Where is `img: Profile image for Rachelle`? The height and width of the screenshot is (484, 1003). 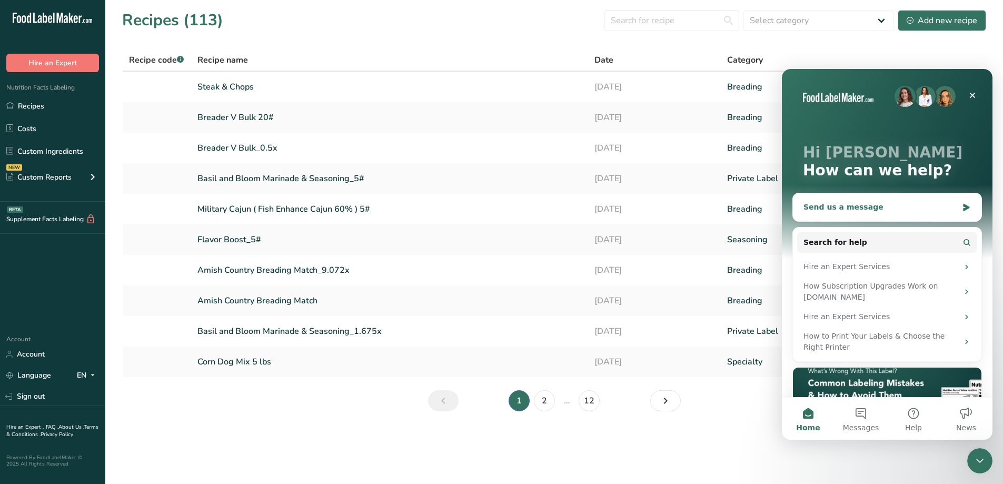 img: Profile image for Rachelle is located at coordinates (163, 27).